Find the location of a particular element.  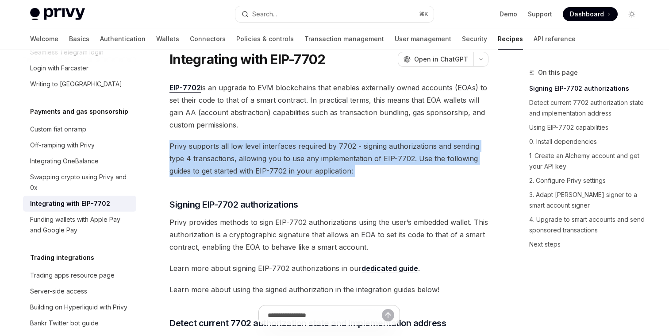

a: Funding wallets with Apple Pay and Google Pay is located at coordinates (80, 225).